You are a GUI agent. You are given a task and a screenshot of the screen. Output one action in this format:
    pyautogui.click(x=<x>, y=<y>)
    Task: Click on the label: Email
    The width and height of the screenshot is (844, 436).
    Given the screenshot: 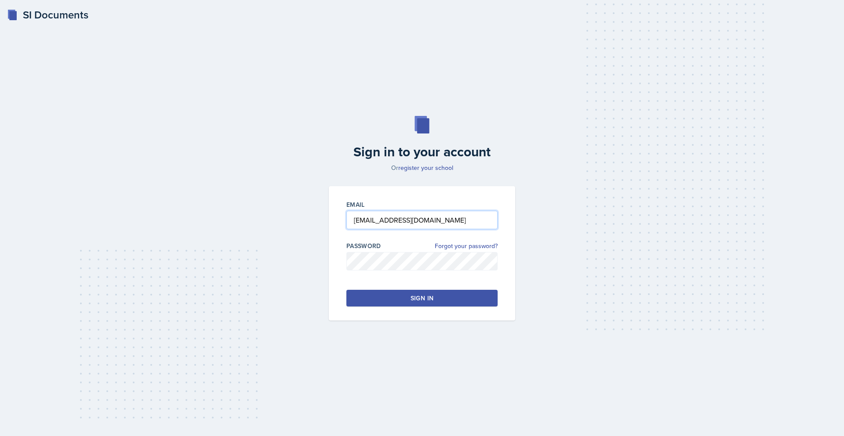 What is the action you would take?
    pyautogui.click(x=355, y=205)
    